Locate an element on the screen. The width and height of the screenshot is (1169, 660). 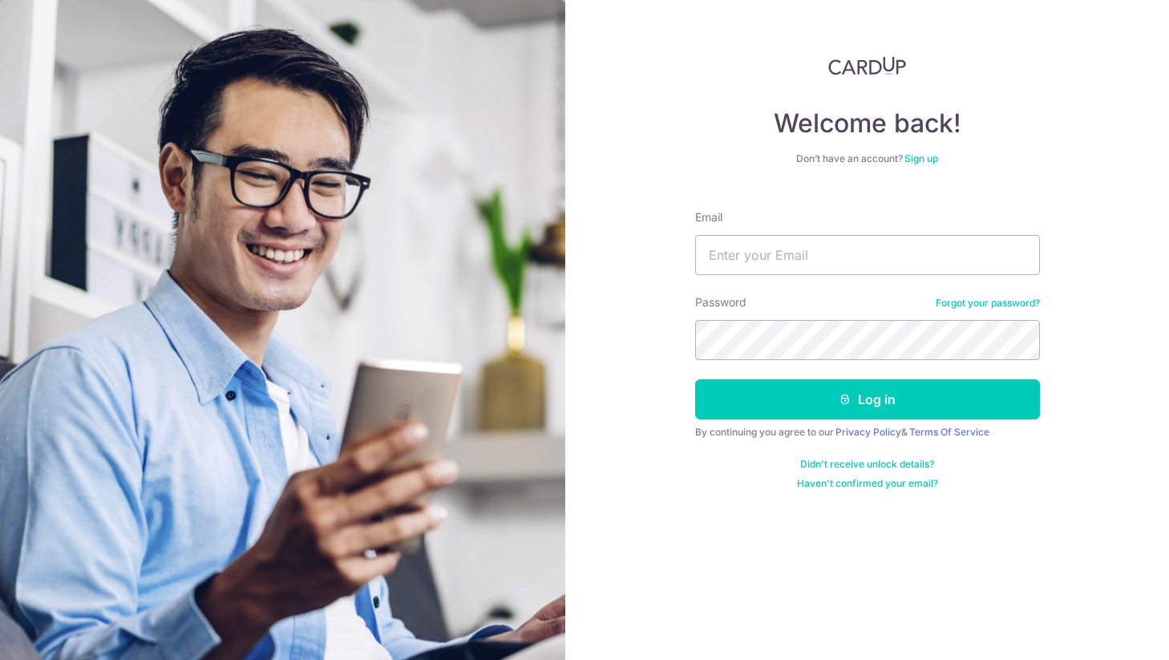
a: Sign up is located at coordinates (921, 158).